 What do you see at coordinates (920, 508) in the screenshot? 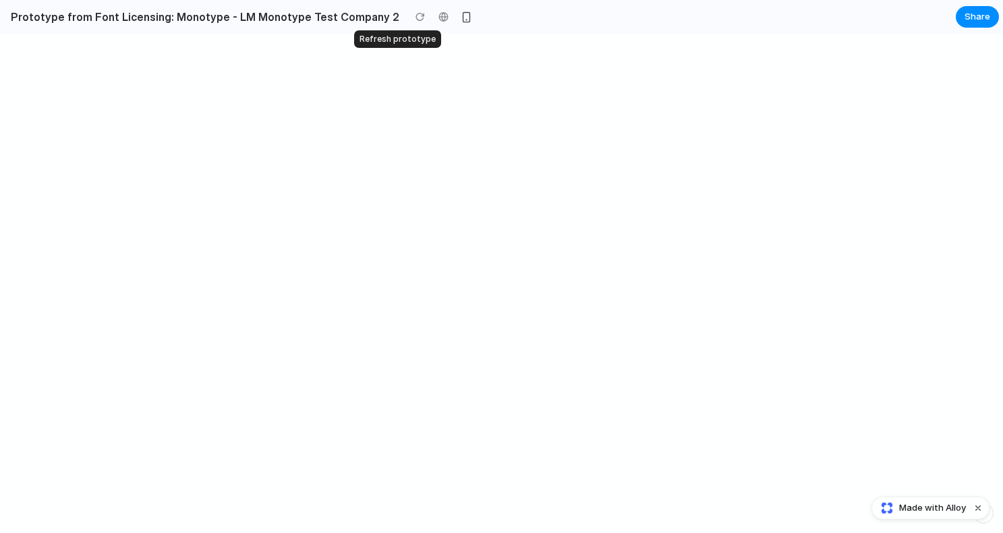
I see `a: Made with Alloy` at bounding box center [920, 508].